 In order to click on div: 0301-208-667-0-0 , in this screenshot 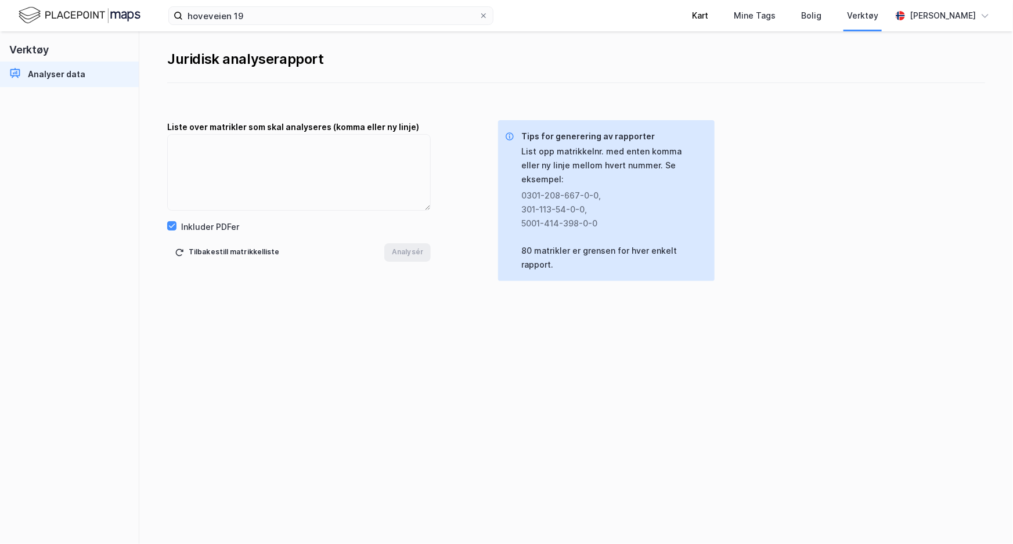, I will do `click(608, 196)`.